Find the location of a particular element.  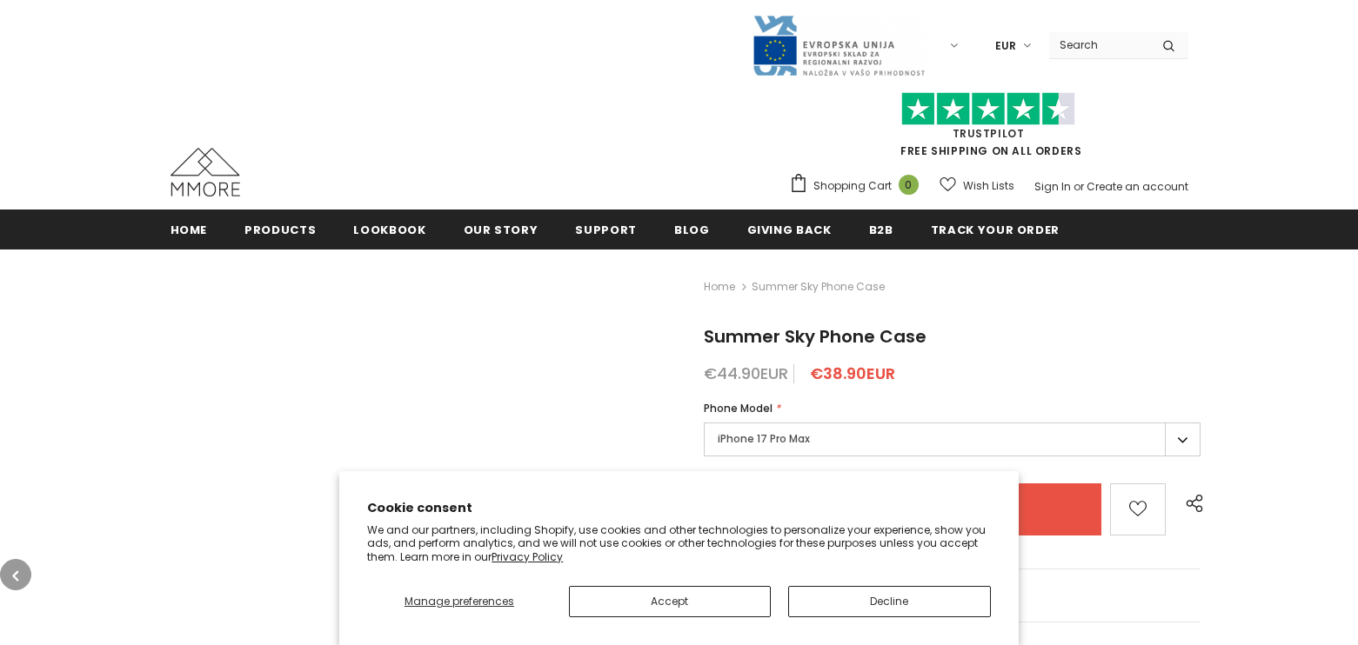

a: Create an account is located at coordinates (1137, 186).